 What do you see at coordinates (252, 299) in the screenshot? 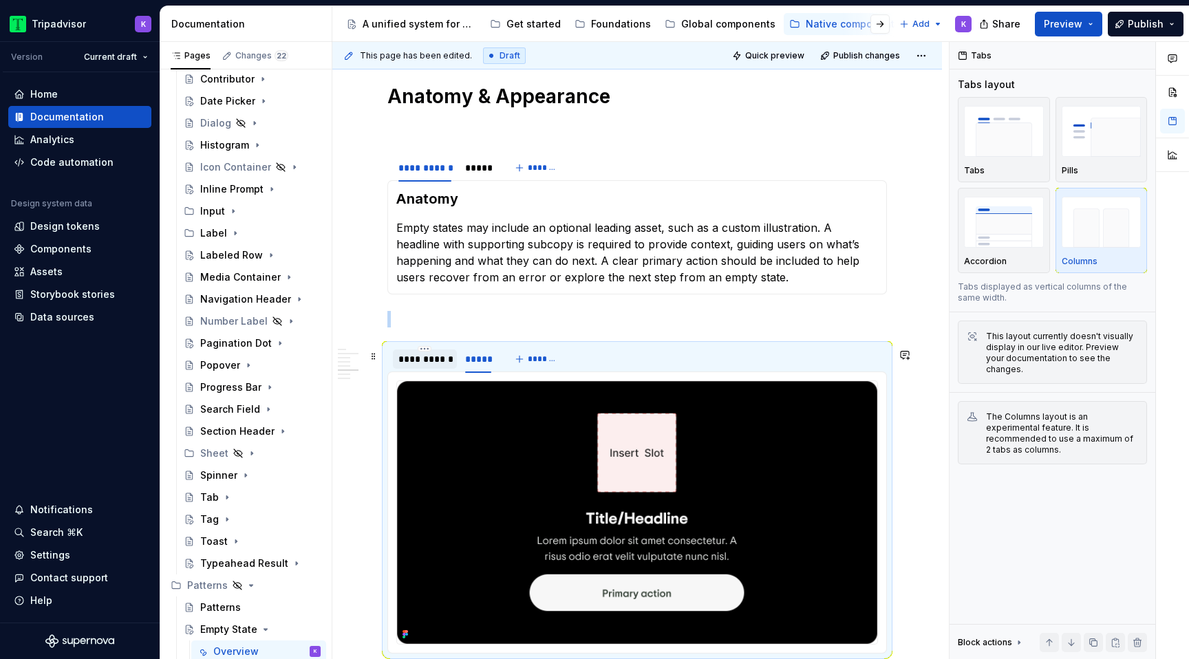
I see `a: Navigation Header` at bounding box center [252, 299].